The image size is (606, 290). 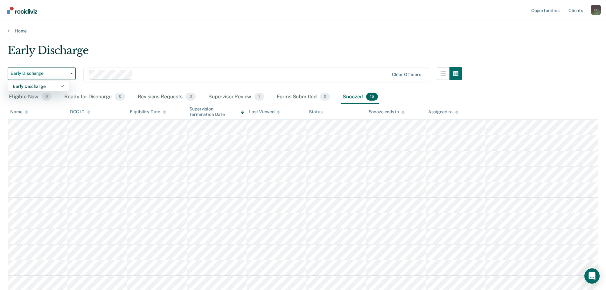 What do you see at coordinates (80, 112) in the screenshot?
I see `div: DOC ID` at bounding box center [80, 112].